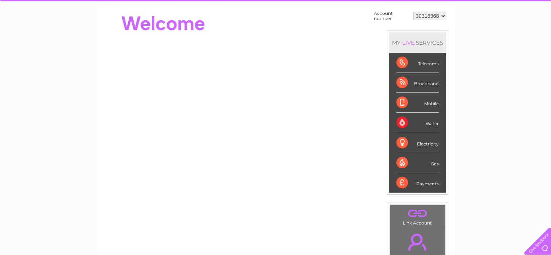  What do you see at coordinates (417, 163) in the screenshot?
I see `div: Gas` at bounding box center [417, 163].